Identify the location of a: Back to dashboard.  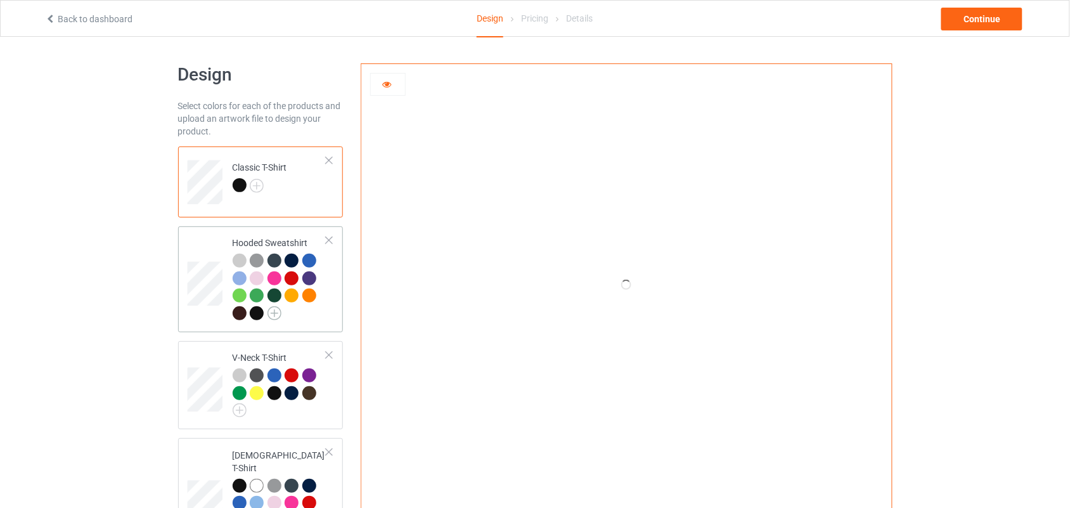
(89, 19).